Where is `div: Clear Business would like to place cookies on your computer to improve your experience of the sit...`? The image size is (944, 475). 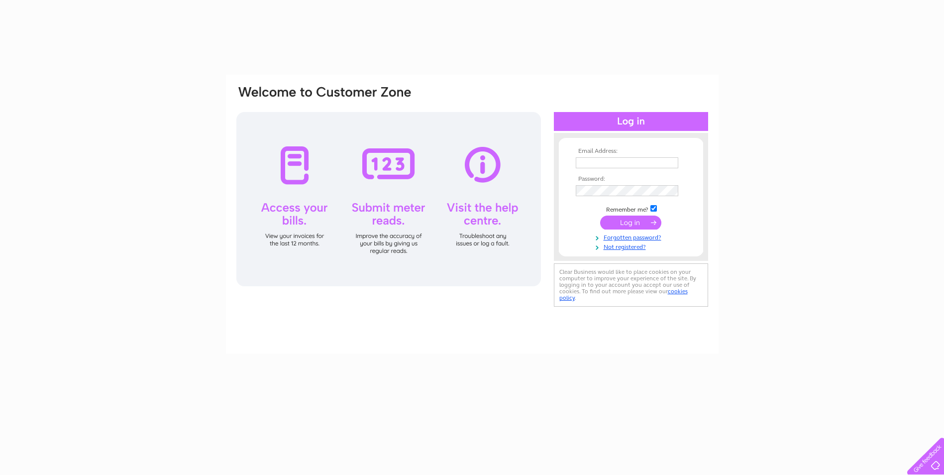
div: Clear Business would like to place cookies on your computer to improve your experience of the sit... is located at coordinates (631, 285).